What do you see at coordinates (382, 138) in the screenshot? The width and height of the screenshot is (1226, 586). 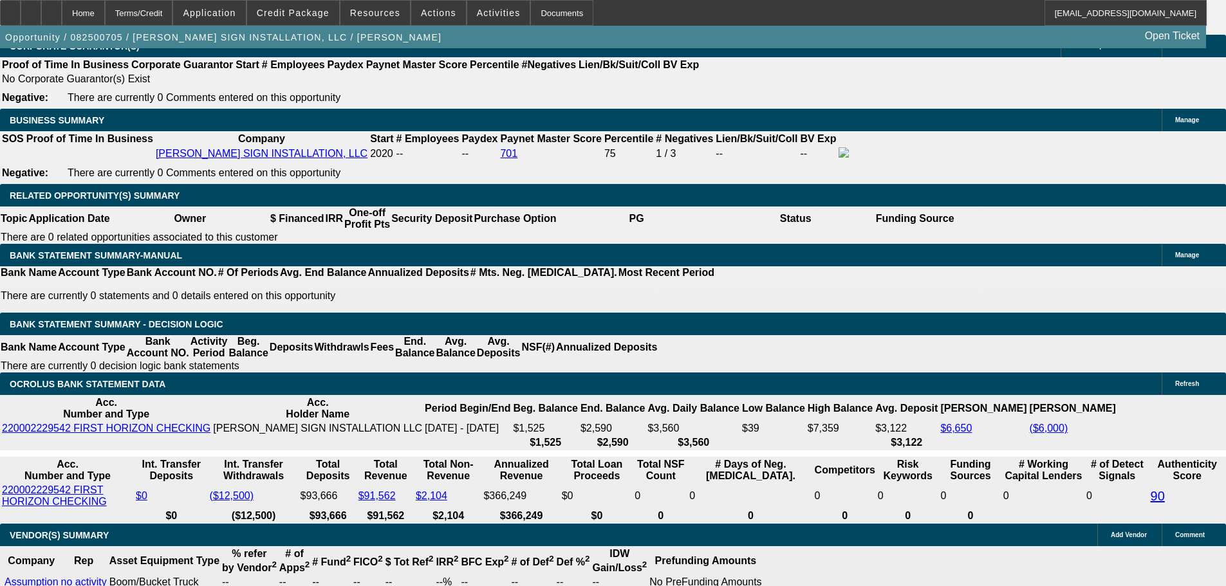 I see `b: Start` at bounding box center [382, 138].